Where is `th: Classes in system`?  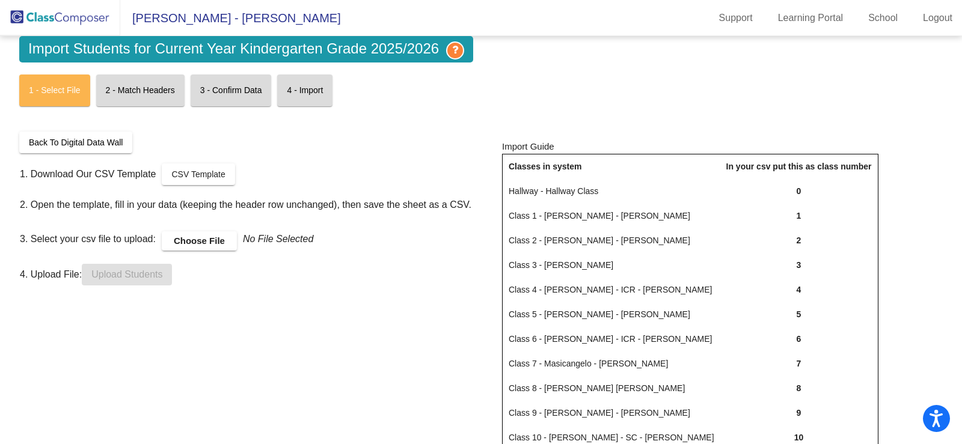 th: Classes in system is located at coordinates (611, 167).